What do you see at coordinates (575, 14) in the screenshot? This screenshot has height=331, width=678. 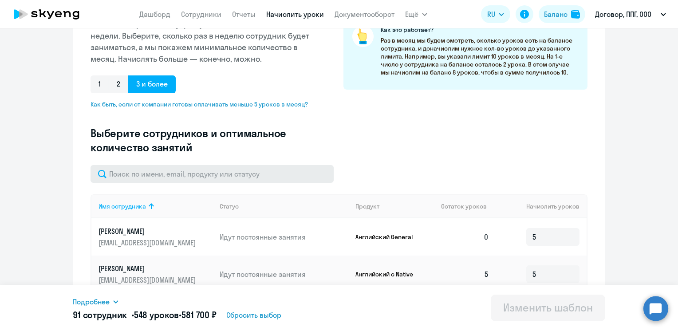 I see `img: balance` at bounding box center [575, 14].